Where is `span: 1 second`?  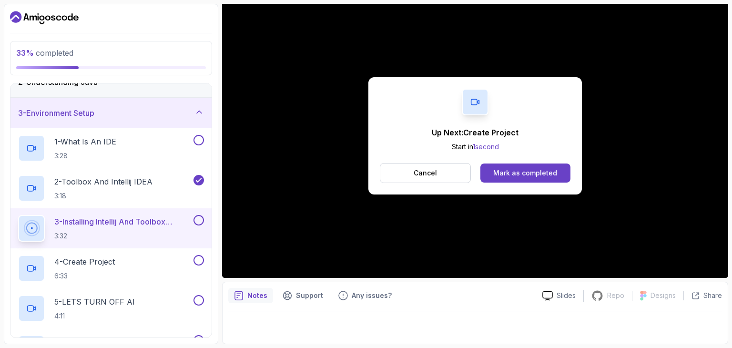
span: 1 second is located at coordinates (486, 146).